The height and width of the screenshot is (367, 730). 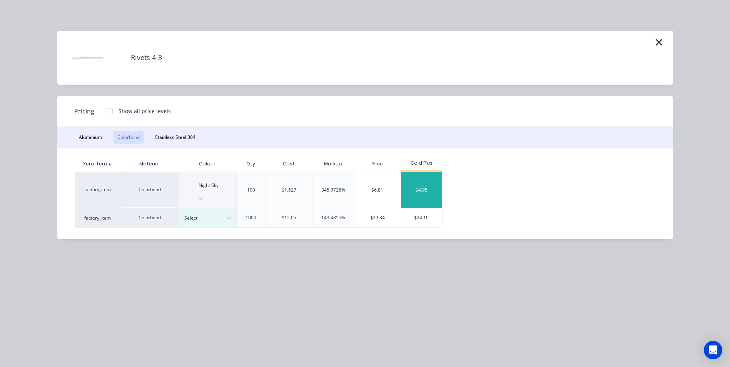 I want to click on span: Pricing, so click(x=84, y=111).